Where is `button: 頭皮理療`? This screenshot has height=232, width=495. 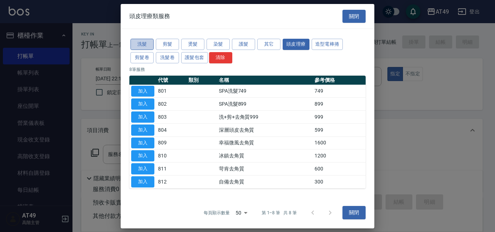
button: 頭皮理療 is located at coordinates (296, 44).